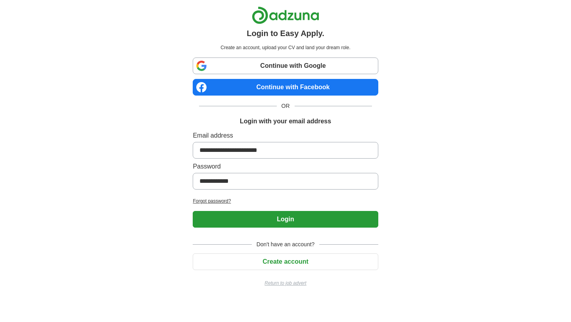 The image size is (571, 322). Describe the element at coordinates (286, 244) in the screenshot. I see `span: Don't have an account?` at that location.